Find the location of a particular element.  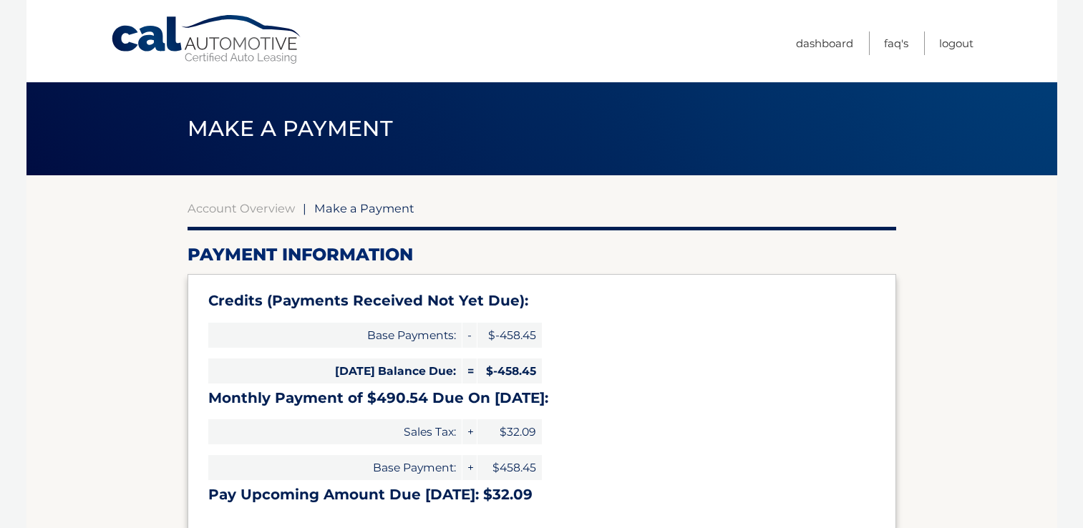

span: Sales Tax: is located at coordinates (335, 432).